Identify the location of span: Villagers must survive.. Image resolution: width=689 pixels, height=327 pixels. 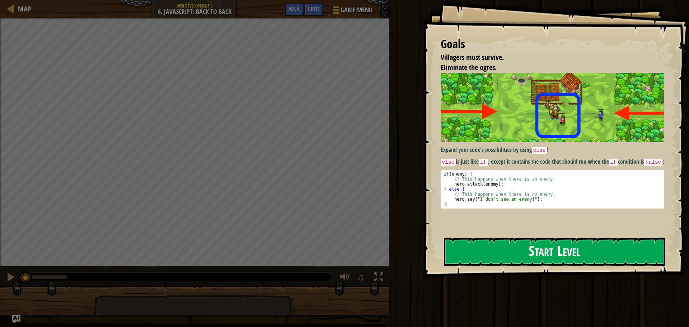
(472, 57).